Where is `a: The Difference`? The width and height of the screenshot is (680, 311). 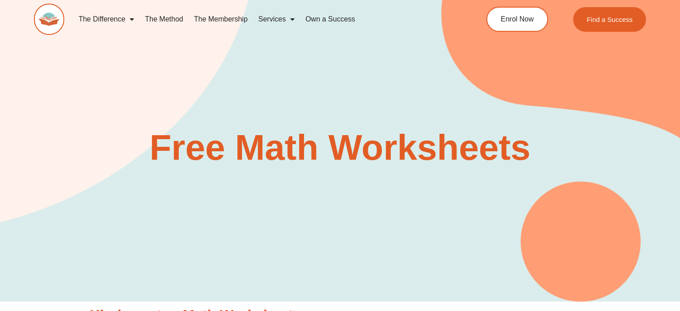
a: The Difference is located at coordinates (106, 19).